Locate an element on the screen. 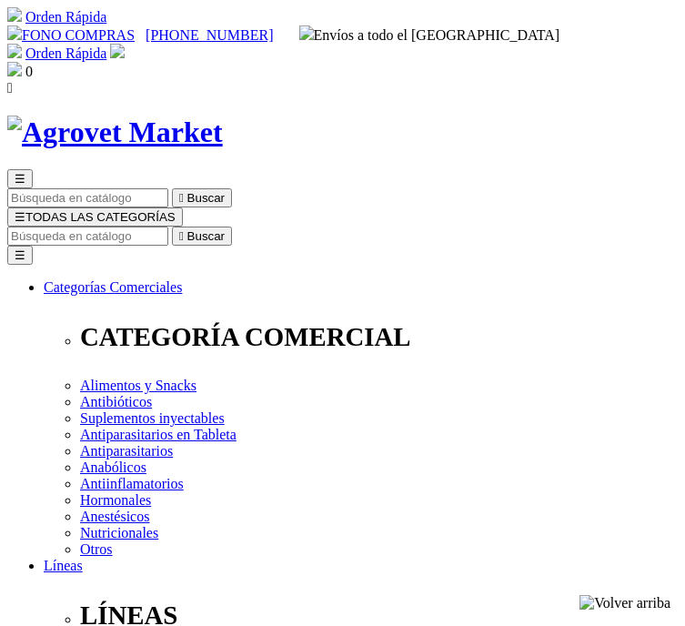 This screenshot has width=685, height=626. span: Nutricionales is located at coordinates (119, 532).